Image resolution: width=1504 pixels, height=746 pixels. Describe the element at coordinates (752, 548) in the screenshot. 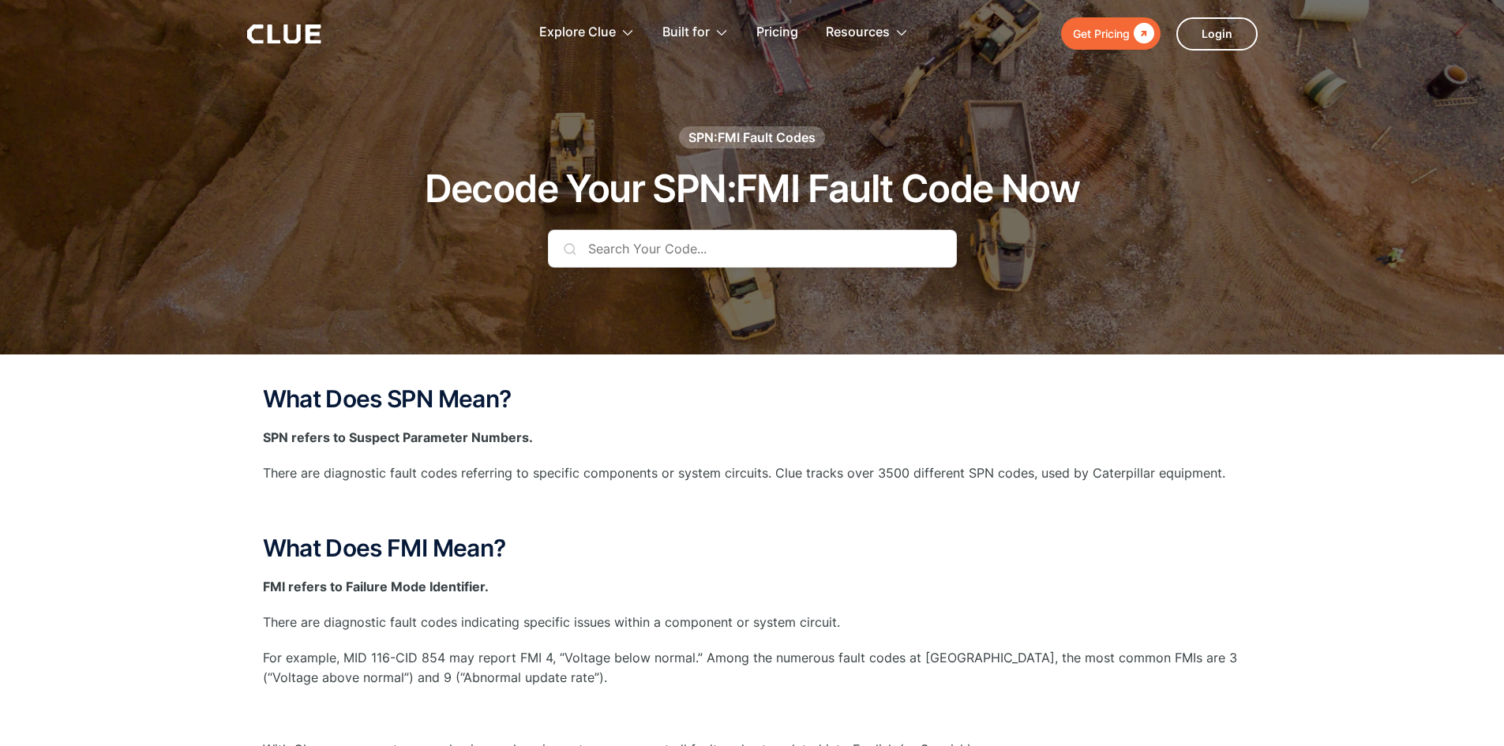

I see `h2: What Does FMI Mean?` at that location.